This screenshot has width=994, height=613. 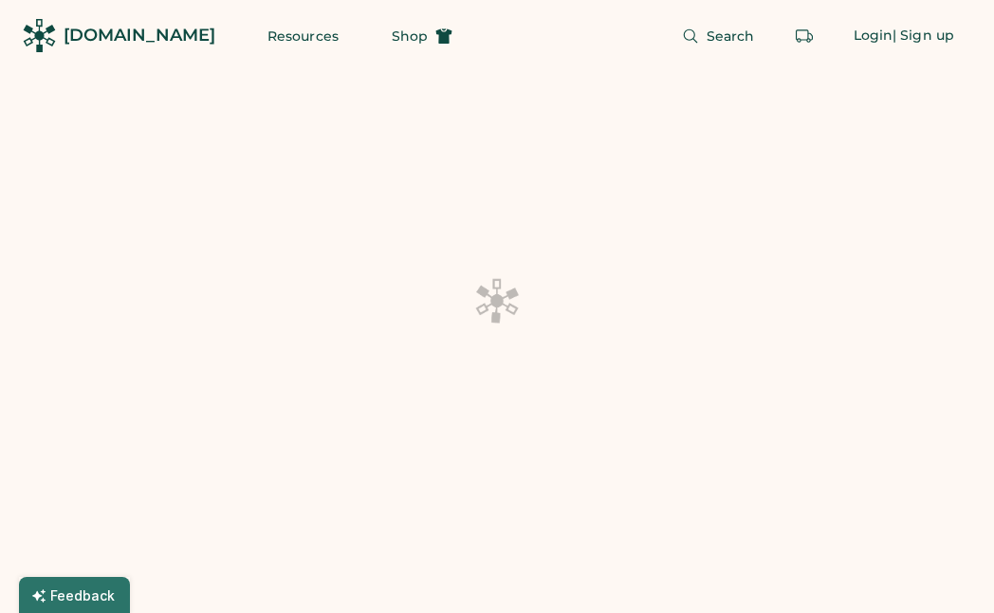 What do you see at coordinates (730, 36) in the screenshot?
I see `span: Search` at bounding box center [730, 36].